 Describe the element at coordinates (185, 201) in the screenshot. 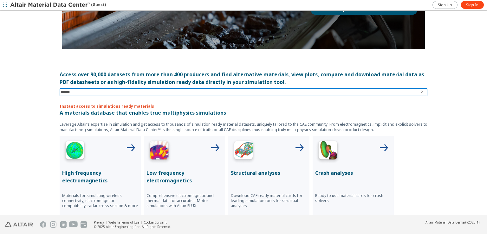

I see `p: Comprehensive electromagnetic and thermal data for accurate e-Motor simulations with Altair FLUX` at that location.